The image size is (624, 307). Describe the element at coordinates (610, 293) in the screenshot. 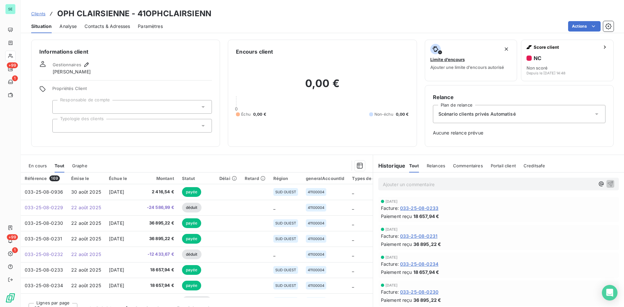

I see `div: Open Intercom Messenger` at that location.